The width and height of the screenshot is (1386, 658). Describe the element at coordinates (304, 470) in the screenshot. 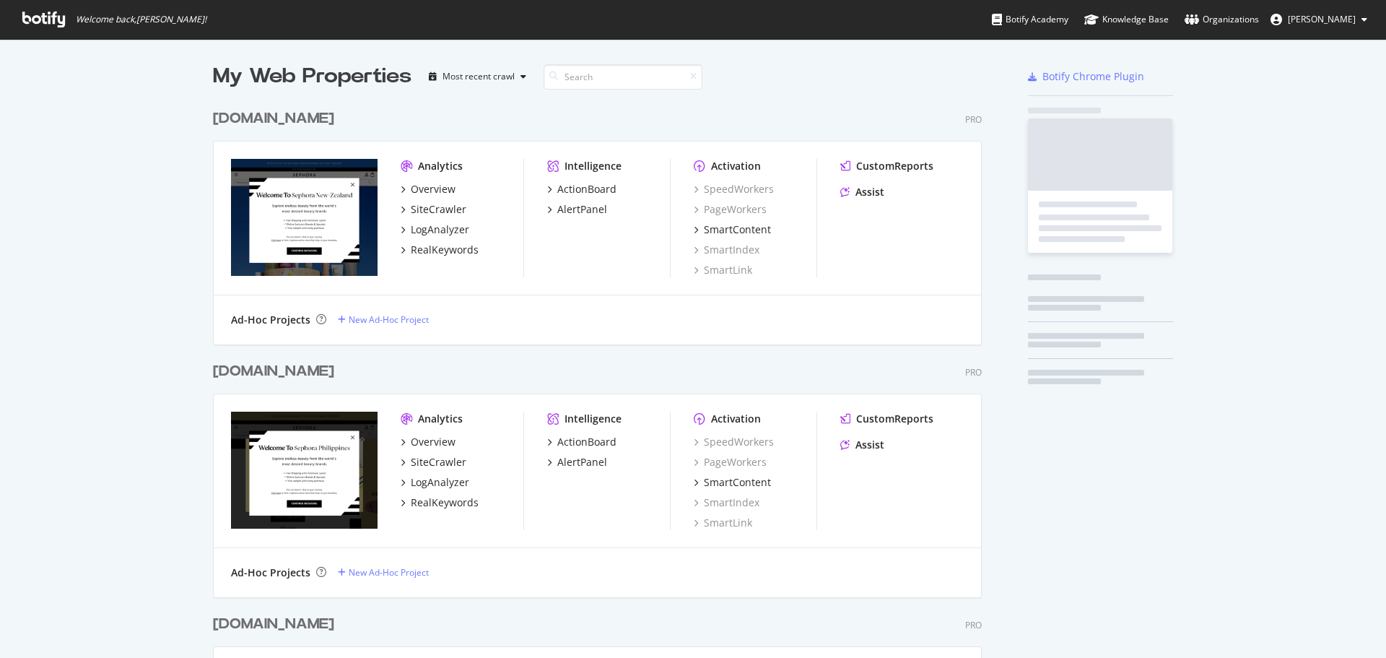

I see `img: sephora.ph` at that location.